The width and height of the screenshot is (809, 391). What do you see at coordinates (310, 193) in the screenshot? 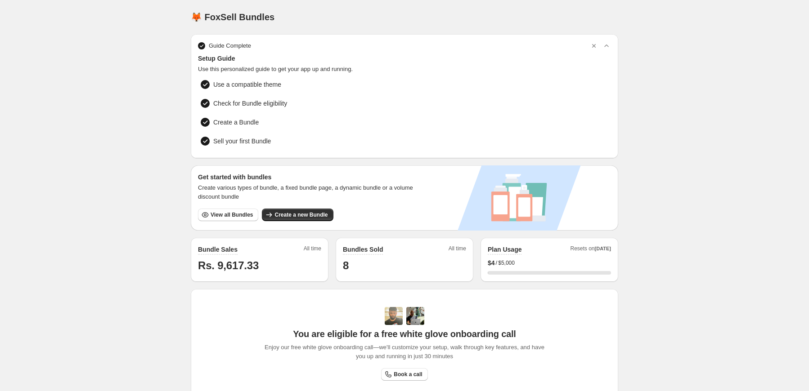
I see `span: Create various types of bundle, a fixed bundle page, a dynamic bundle or a volume discount bundle` at bounding box center [310, 193].